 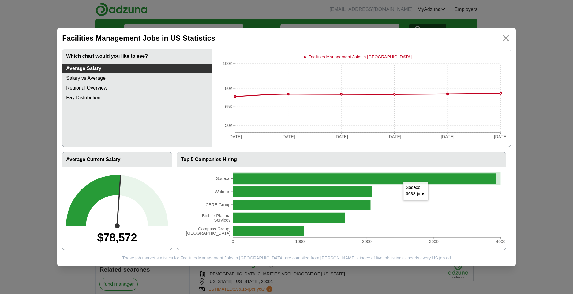 I want to click on tspan: 3000, so click(x=433, y=242).